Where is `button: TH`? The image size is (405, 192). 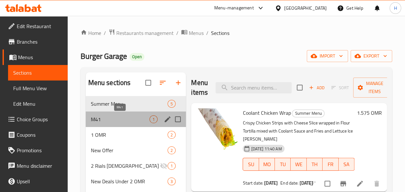
button: TH is located at coordinates (315, 164).